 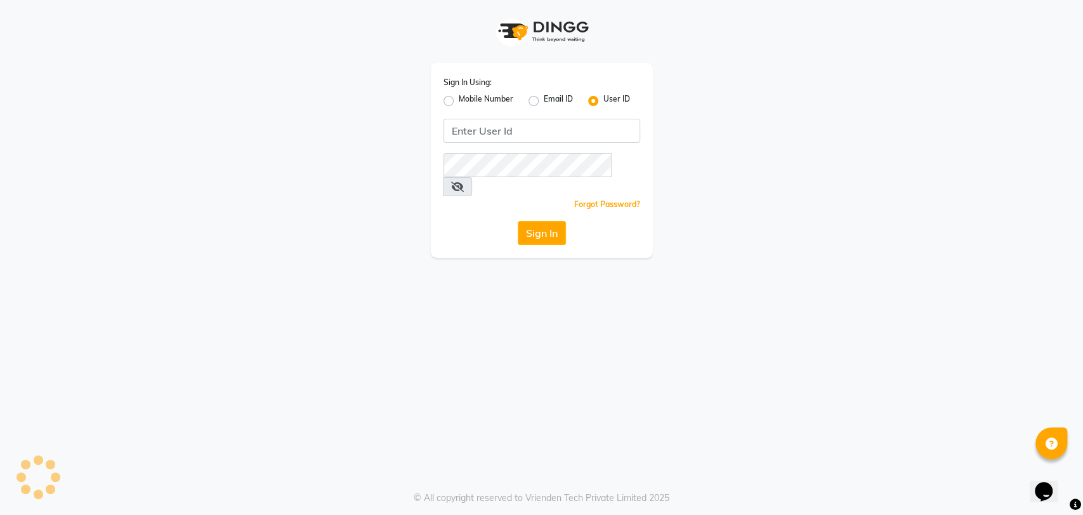 I want to click on a: Forgot Password?, so click(x=607, y=204).